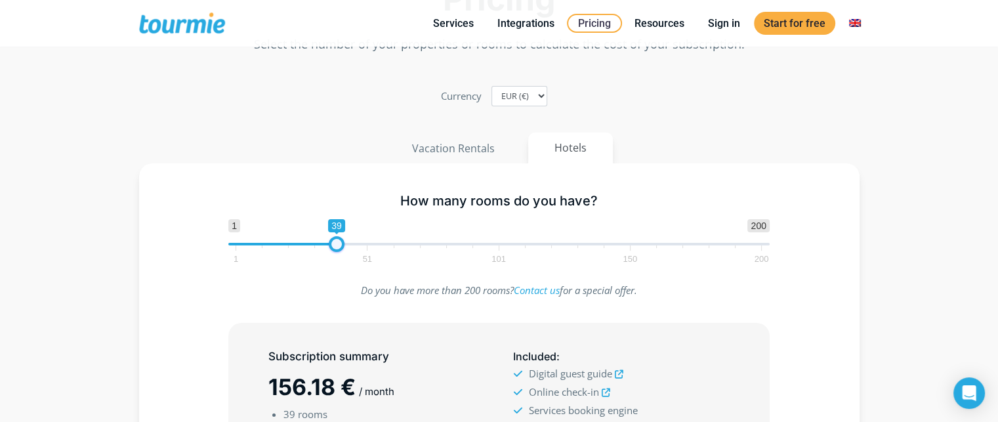  I want to click on a: Integrations, so click(526, 23).